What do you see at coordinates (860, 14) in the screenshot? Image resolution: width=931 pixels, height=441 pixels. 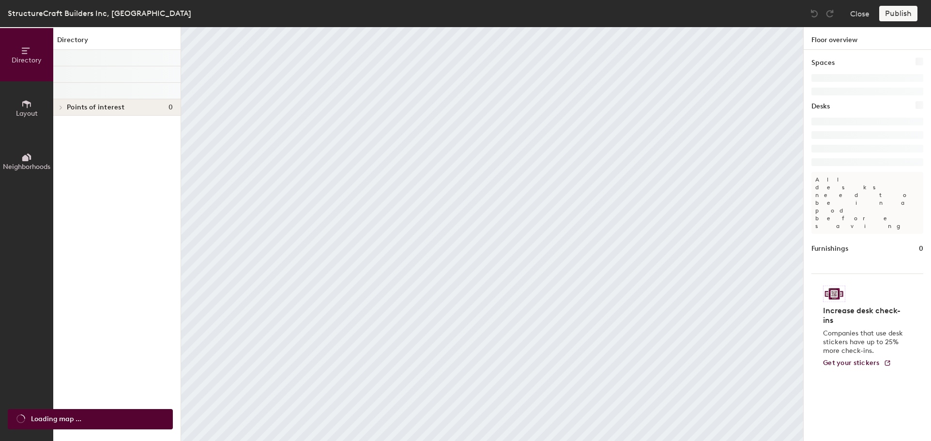 I see `button: Close` at bounding box center [860, 14].